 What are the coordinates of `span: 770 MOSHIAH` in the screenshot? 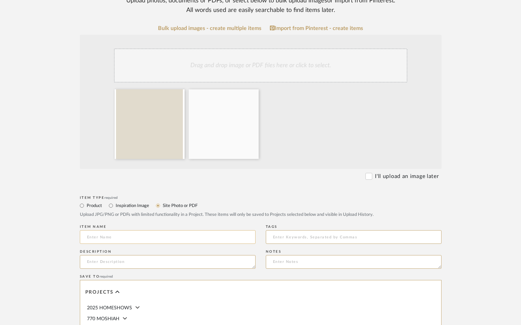 It's located at (103, 319).